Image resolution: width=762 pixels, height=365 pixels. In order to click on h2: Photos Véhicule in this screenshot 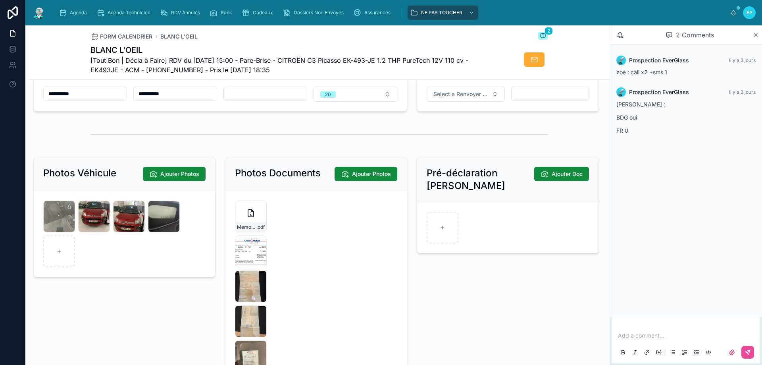, I will do `click(80, 173)`.